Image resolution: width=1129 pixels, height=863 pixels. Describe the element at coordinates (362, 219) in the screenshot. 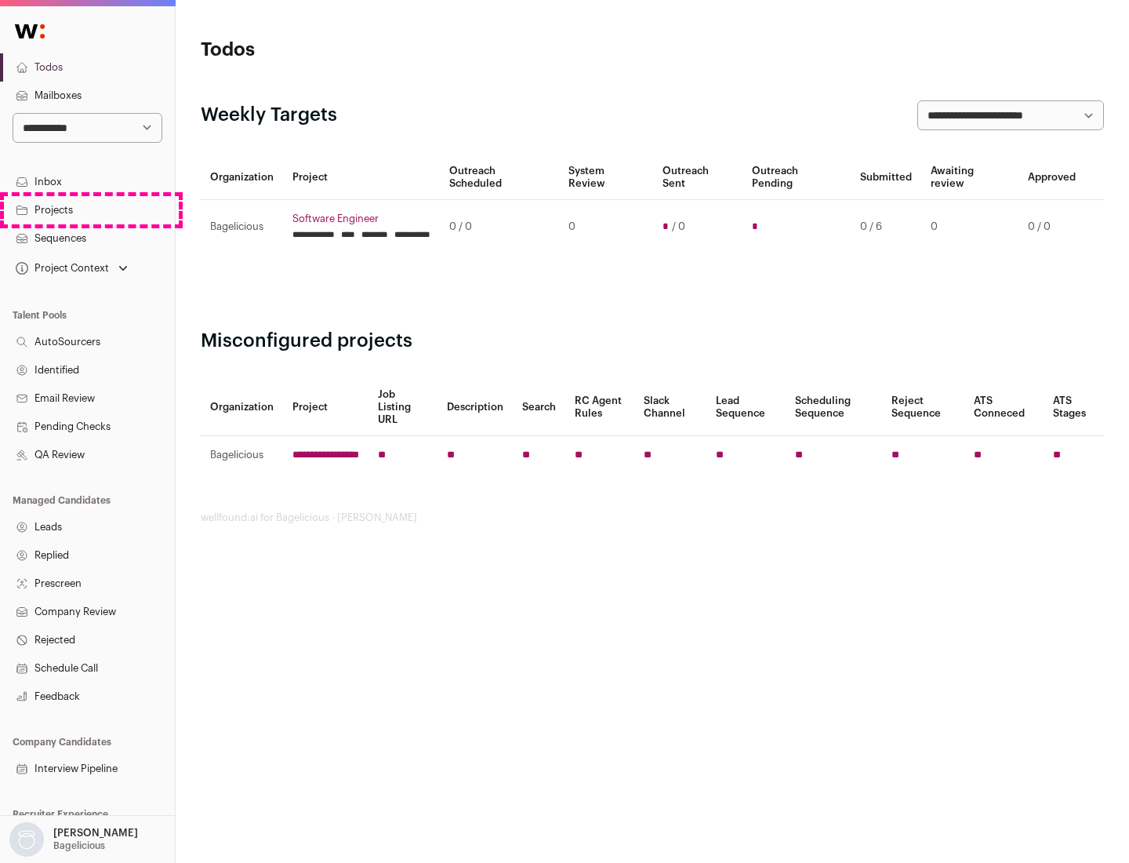

I see `a: Software Engineer` at that location.